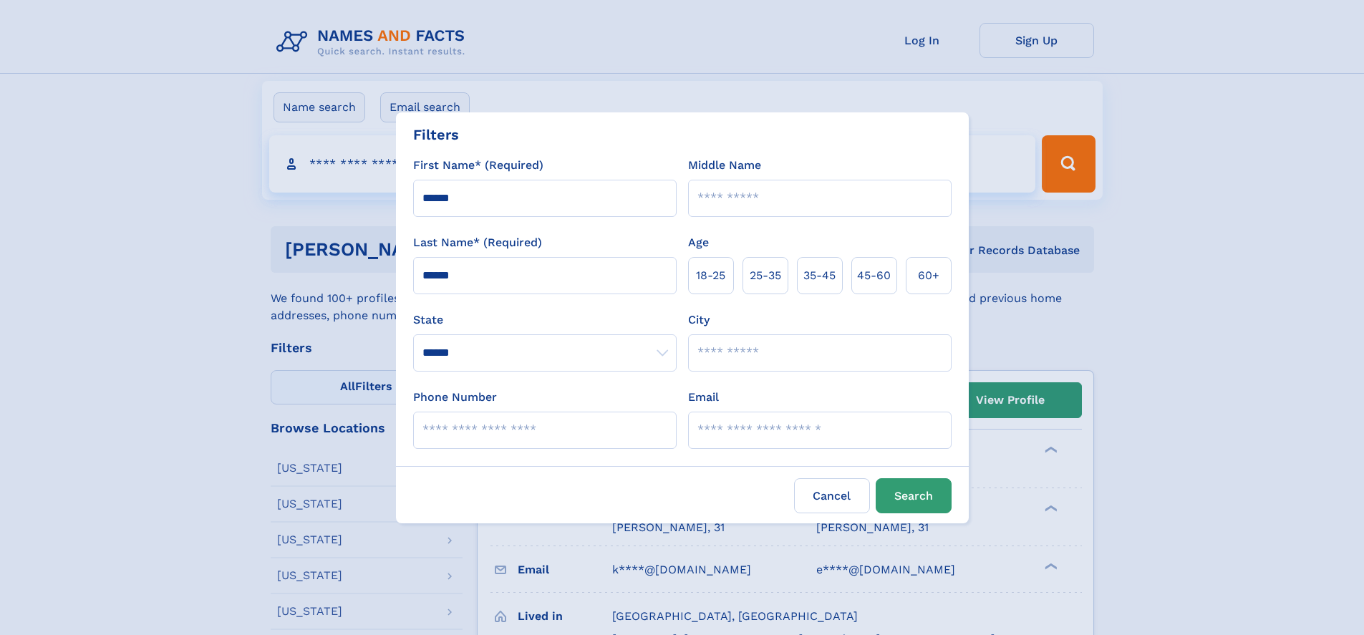 The width and height of the screenshot is (1364, 635). Describe the element at coordinates (455, 397) in the screenshot. I see `label: Phone Number` at that location.